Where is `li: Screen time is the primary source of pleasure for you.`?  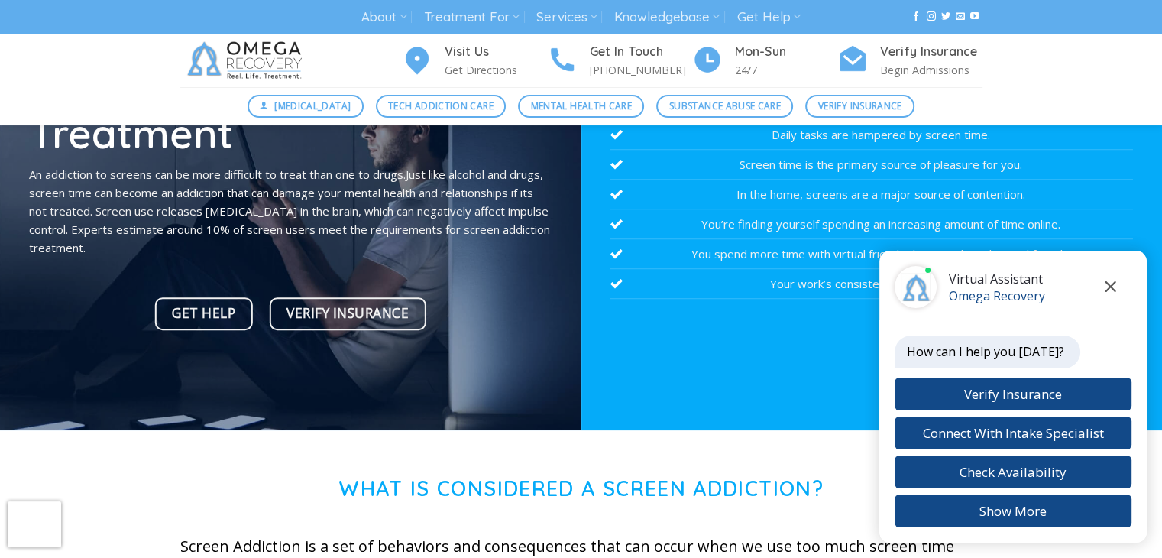
li: Screen time is the primary source of pleasure for you. is located at coordinates (872, 164).